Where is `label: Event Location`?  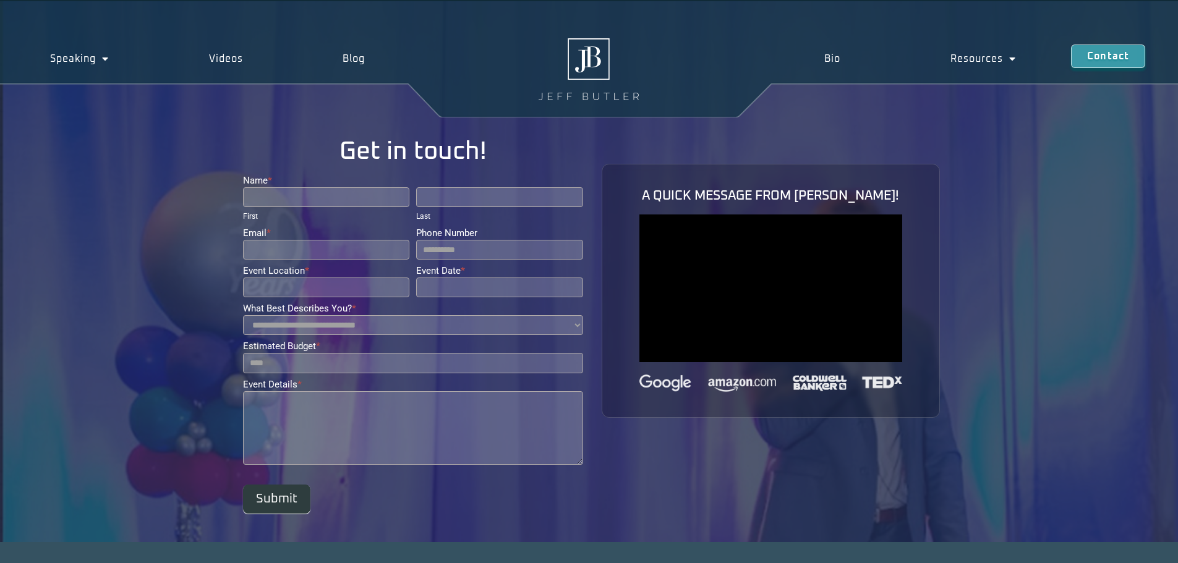
label: Event Location is located at coordinates (327, 272).